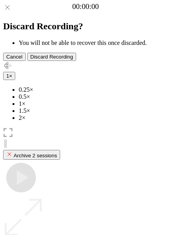 The image size is (171, 235). What do you see at coordinates (7, 76) in the screenshot?
I see `span: 1` at bounding box center [7, 76].